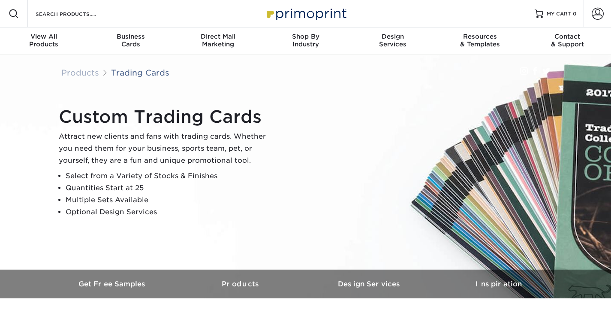  What do you see at coordinates (499, 283) in the screenshot?
I see `a: Inspiration` at bounding box center [499, 283].